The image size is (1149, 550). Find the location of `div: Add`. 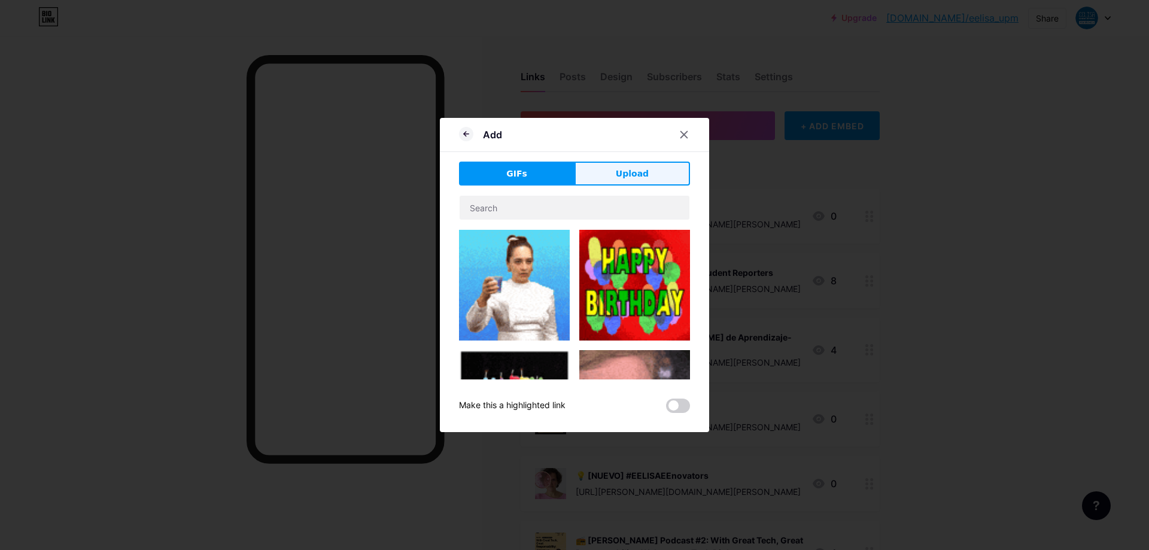

div: Add is located at coordinates (492, 135).